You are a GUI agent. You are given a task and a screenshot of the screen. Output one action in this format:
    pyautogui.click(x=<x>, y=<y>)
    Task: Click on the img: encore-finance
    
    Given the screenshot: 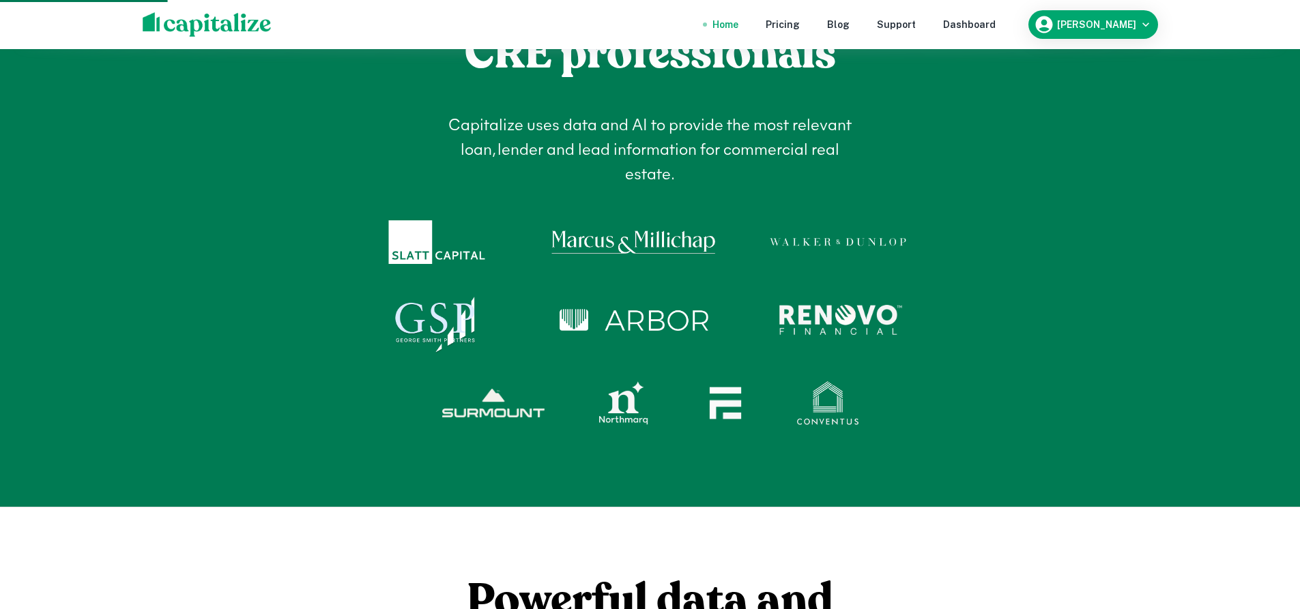 What is the action you would take?
    pyautogui.click(x=725, y=403)
    